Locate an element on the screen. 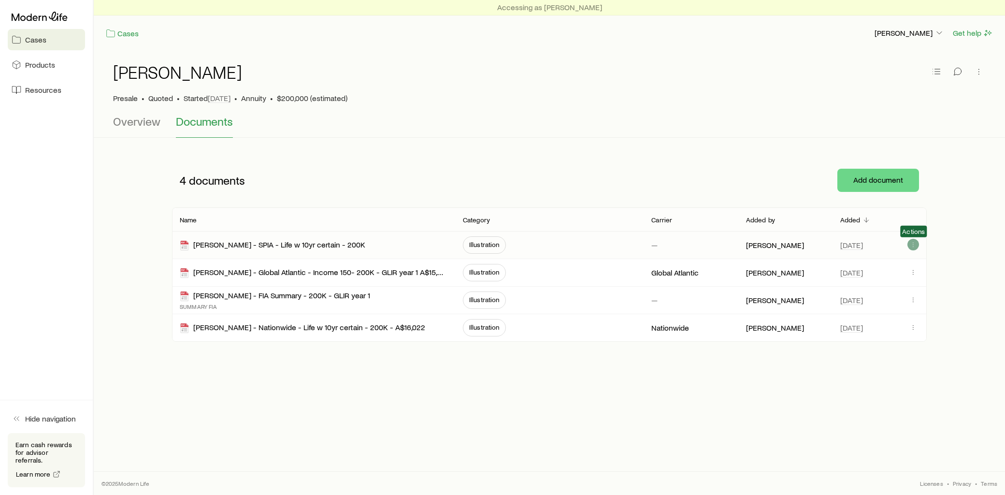  a: Resources is located at coordinates (46, 90).